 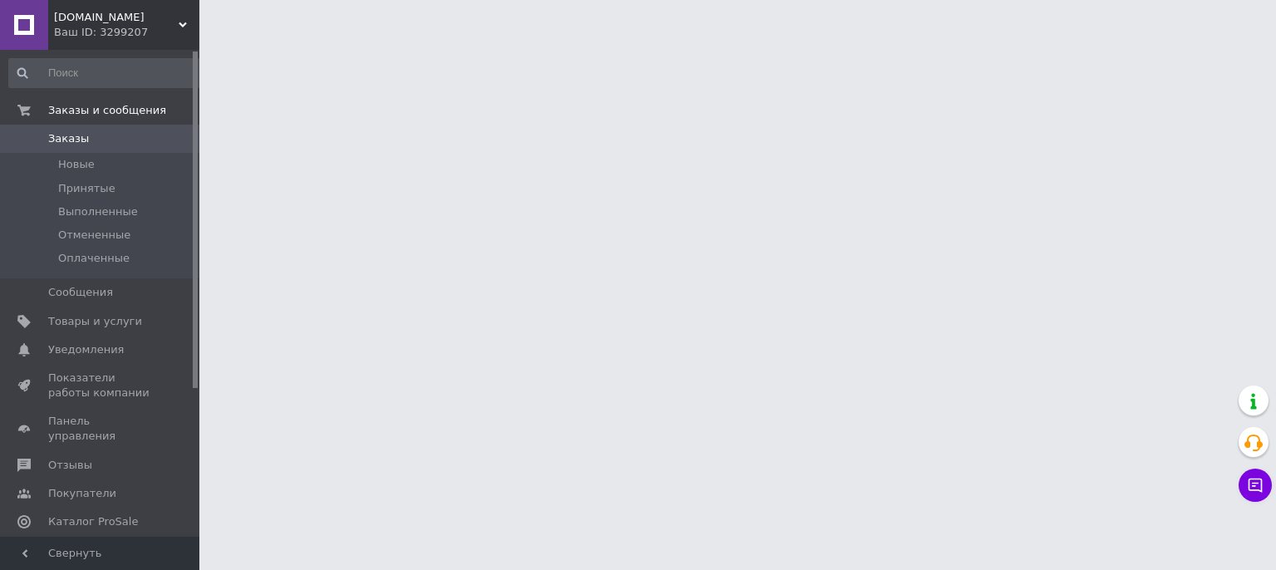 What do you see at coordinates (70, 465) in the screenshot?
I see `span: Отзывы` at bounding box center [70, 465].